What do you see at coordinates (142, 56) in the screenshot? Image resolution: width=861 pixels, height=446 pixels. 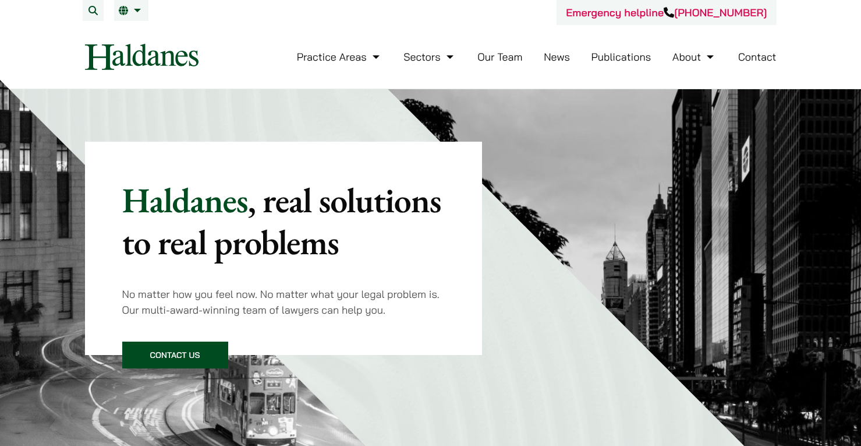 I see `img: Logo of Haldanes` at bounding box center [142, 56].